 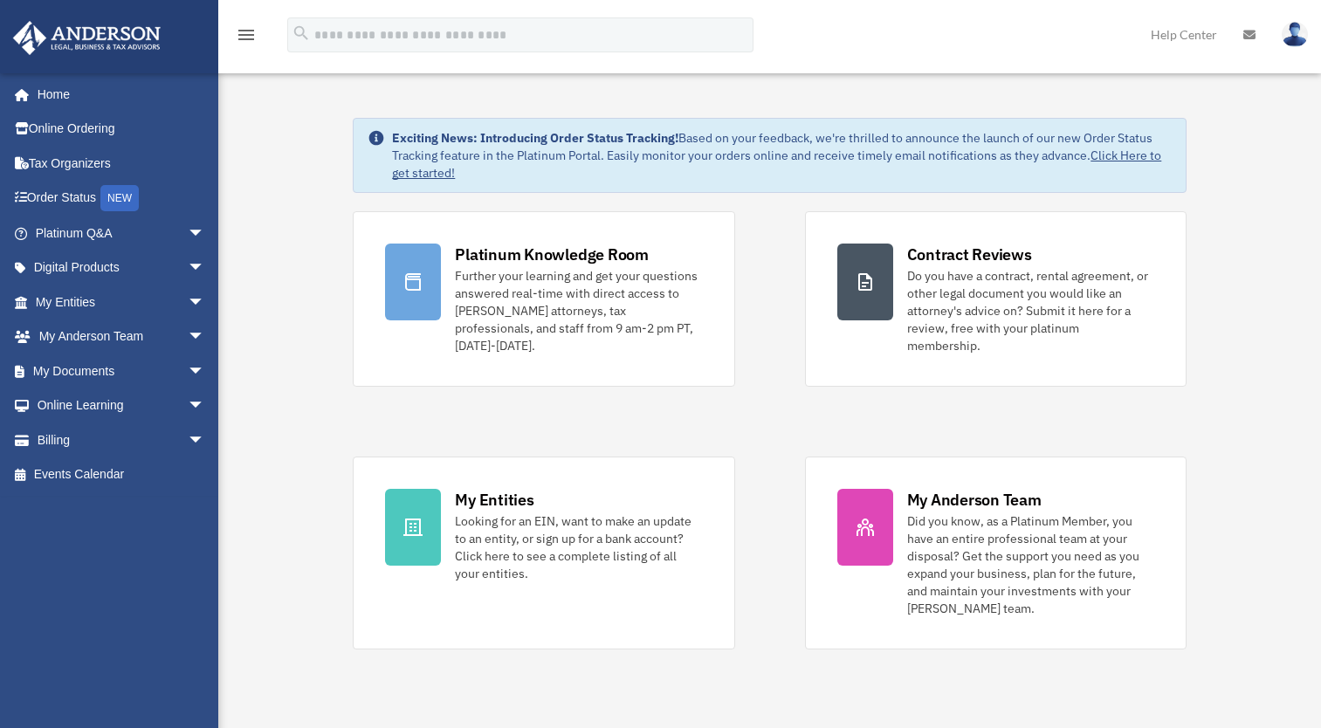 I want to click on div: Contract Reviews, so click(x=969, y=254).